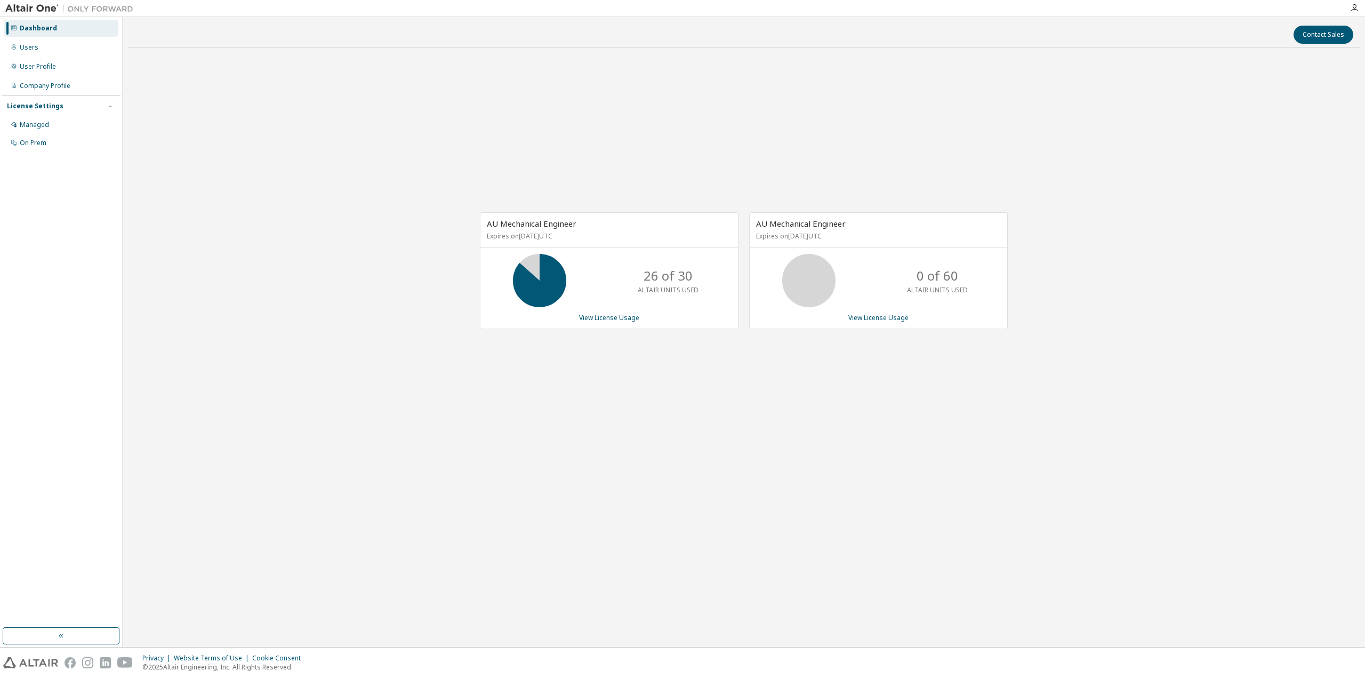 Image resolution: width=1365 pixels, height=678 pixels. Describe the element at coordinates (87, 662) in the screenshot. I see `img: instagram.svg` at that location.